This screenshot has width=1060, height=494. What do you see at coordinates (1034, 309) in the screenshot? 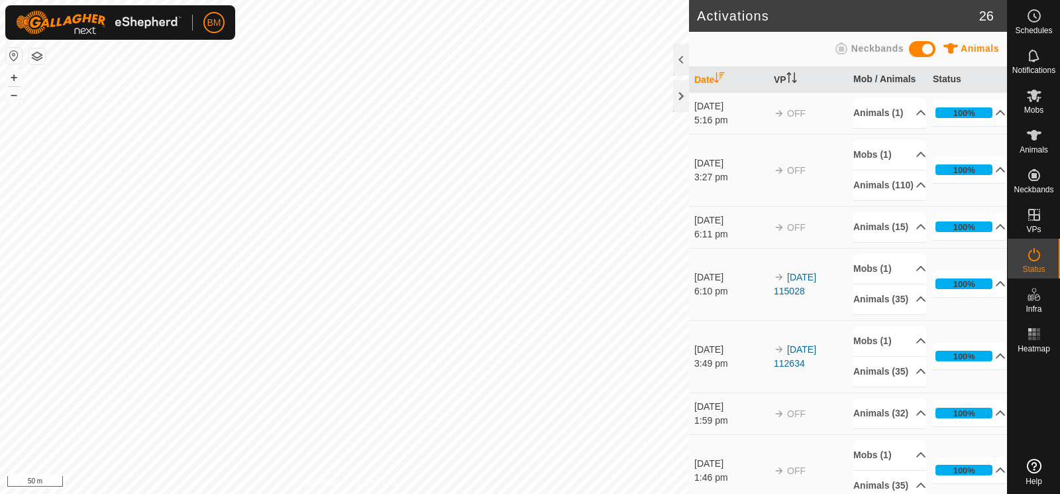
I see `span: Infra` at bounding box center [1034, 309].